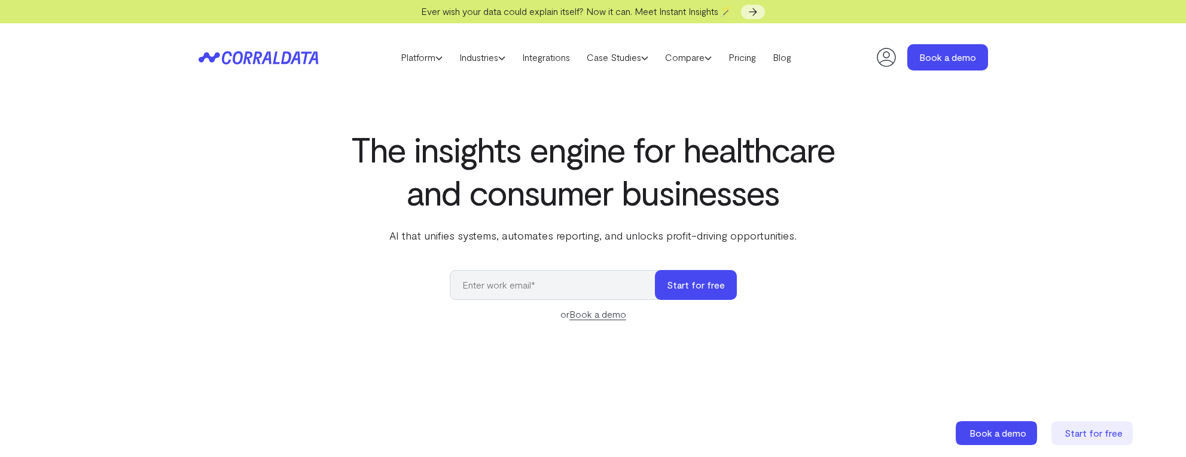 The width and height of the screenshot is (1186, 457). I want to click on input: Enter work email*, so click(558, 285).